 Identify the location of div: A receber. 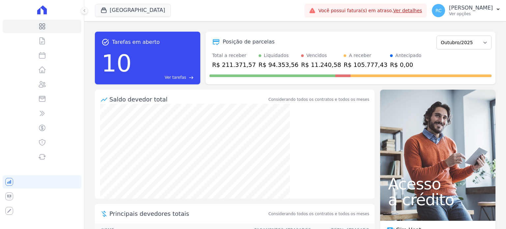
(360, 55).